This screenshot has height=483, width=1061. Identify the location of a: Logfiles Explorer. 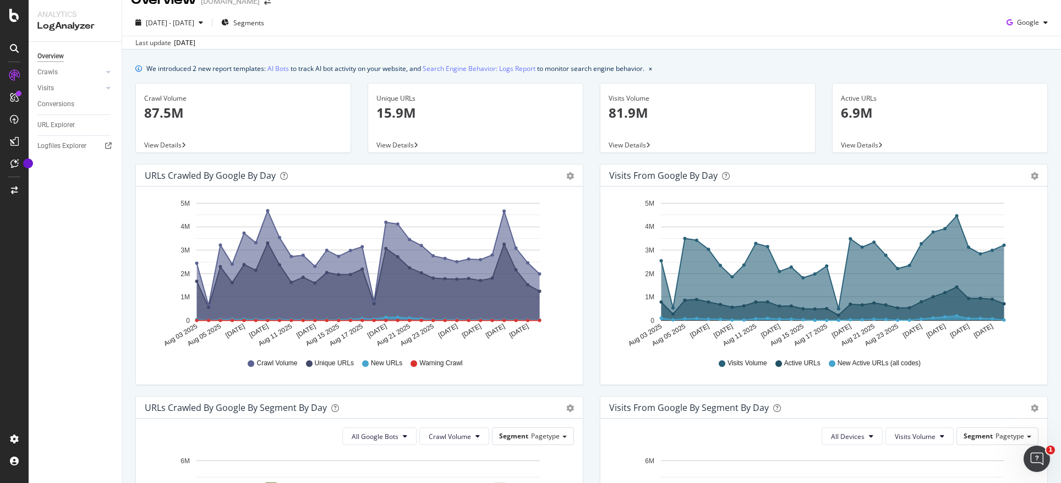
(75, 146).